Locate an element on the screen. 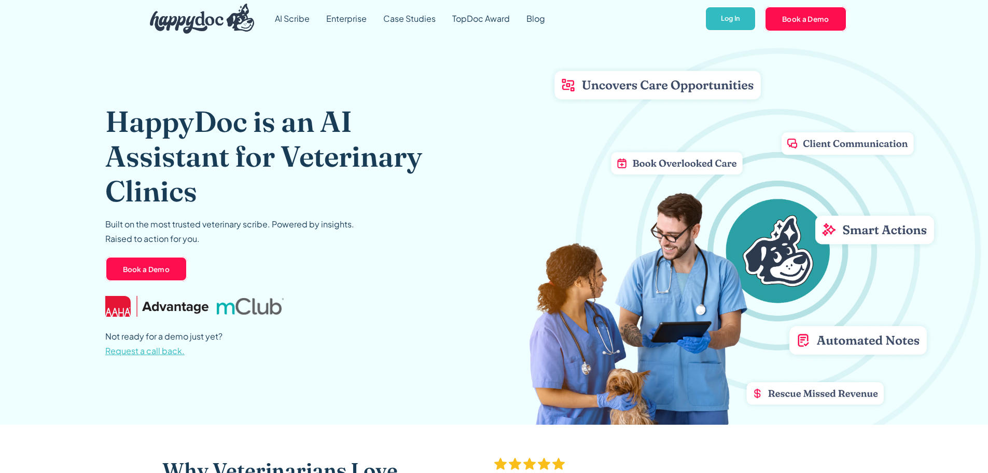  h1: HappyDoc is an AI Assistant for Veterinary Clinics is located at coordinates (280, 156).